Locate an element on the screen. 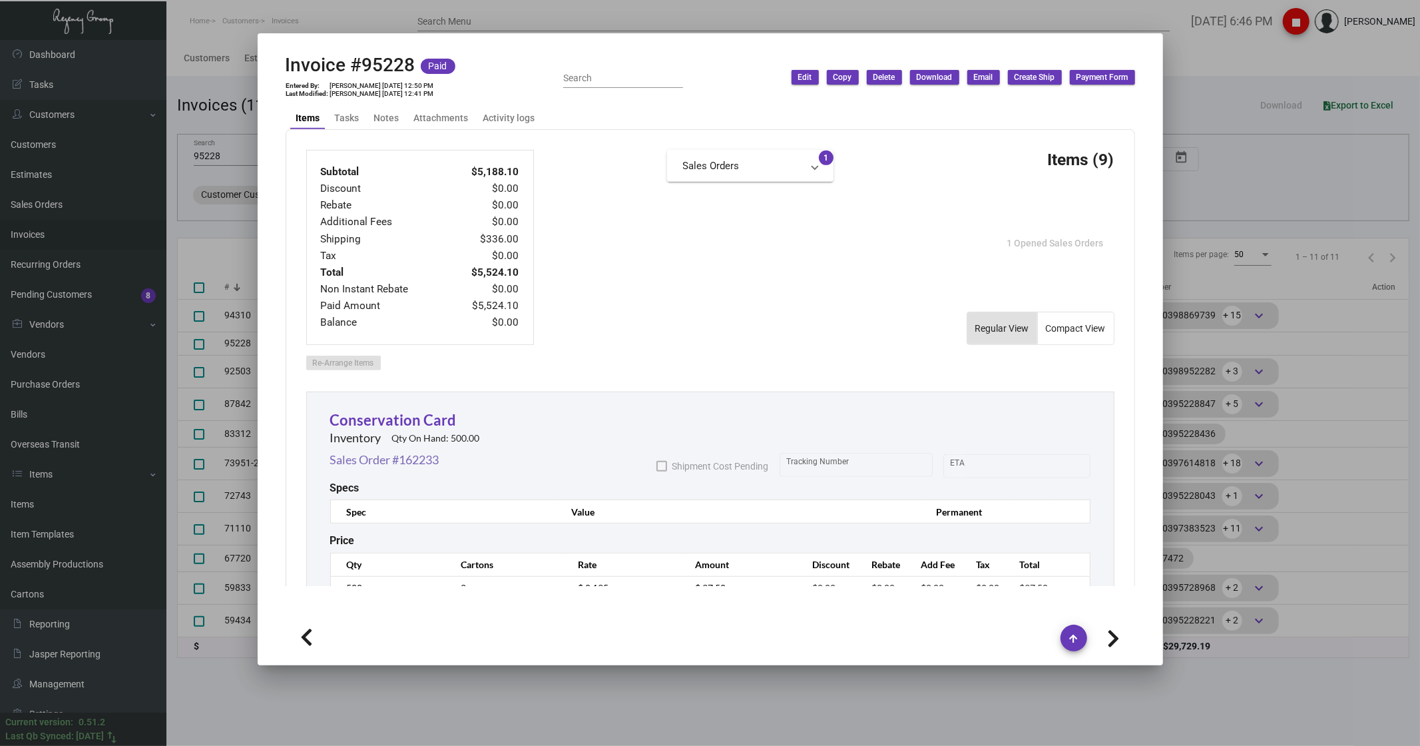 The height and width of the screenshot is (746, 1420). h2: Price is located at coordinates (342, 540).